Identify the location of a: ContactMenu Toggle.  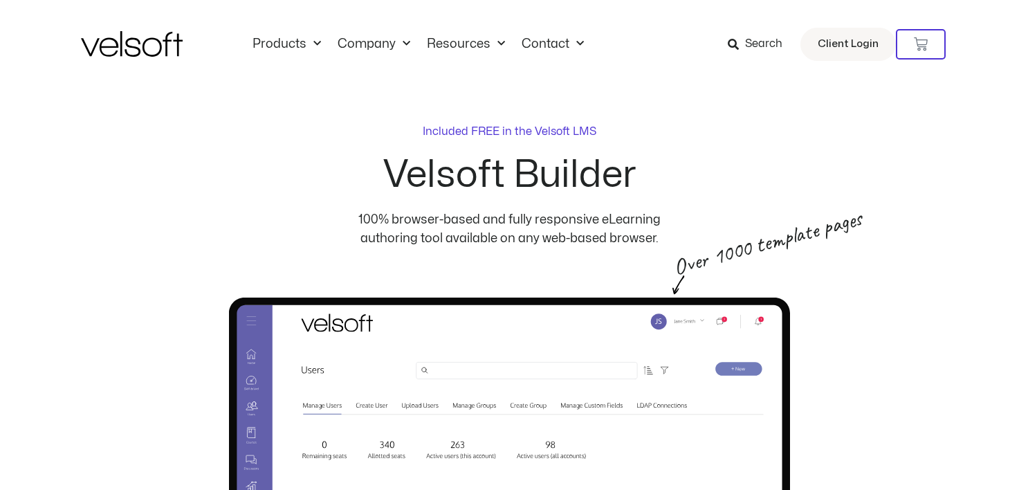
(553, 44).